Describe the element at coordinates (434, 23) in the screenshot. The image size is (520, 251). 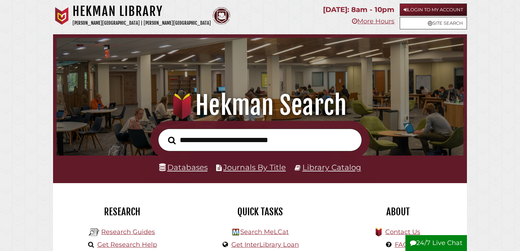
I see `a: Site Search` at that location.